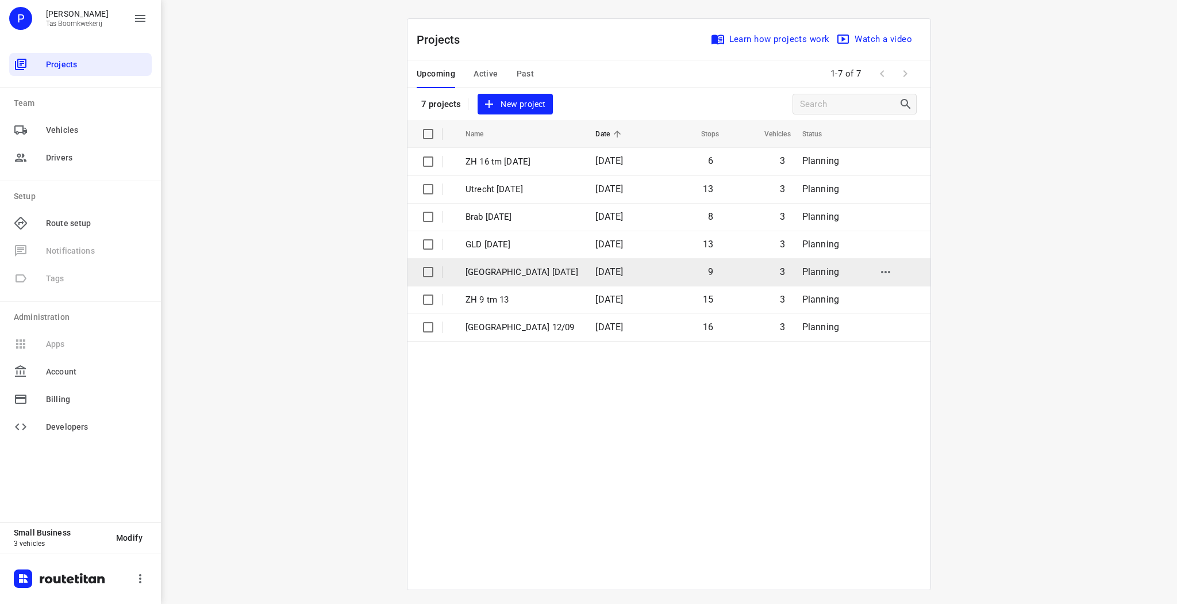 This screenshot has height=604, width=1177. Describe the element at coordinates (77, 24) in the screenshot. I see `p: Tas Boomkwekerij` at that location.